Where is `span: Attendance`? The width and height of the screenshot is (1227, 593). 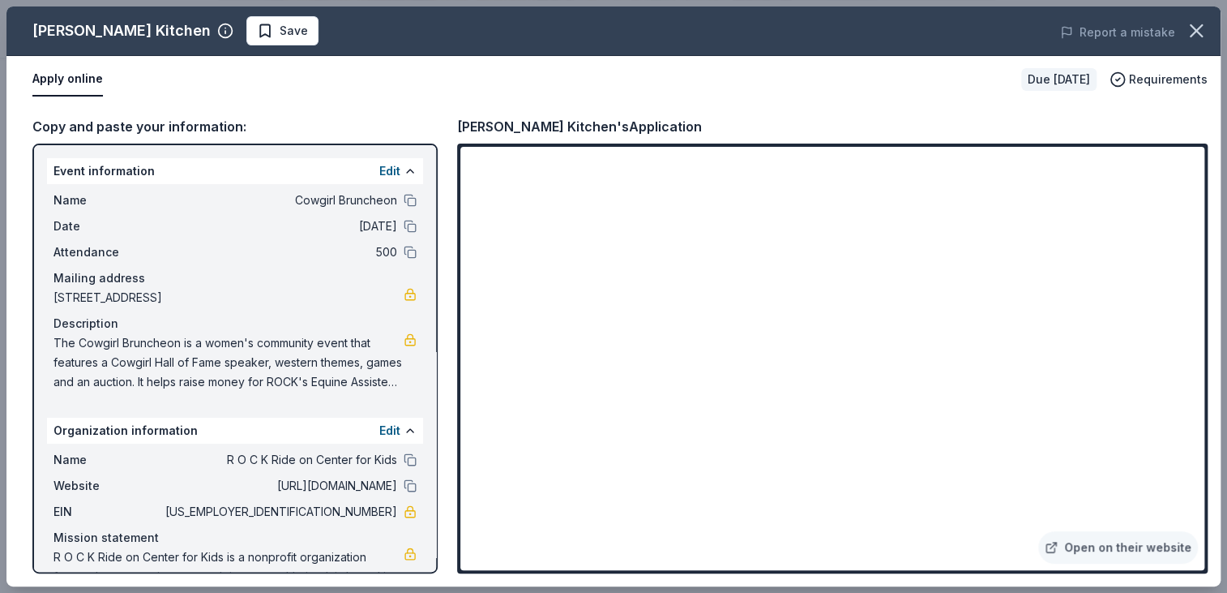 span: Attendance is located at coordinates (108, 252).